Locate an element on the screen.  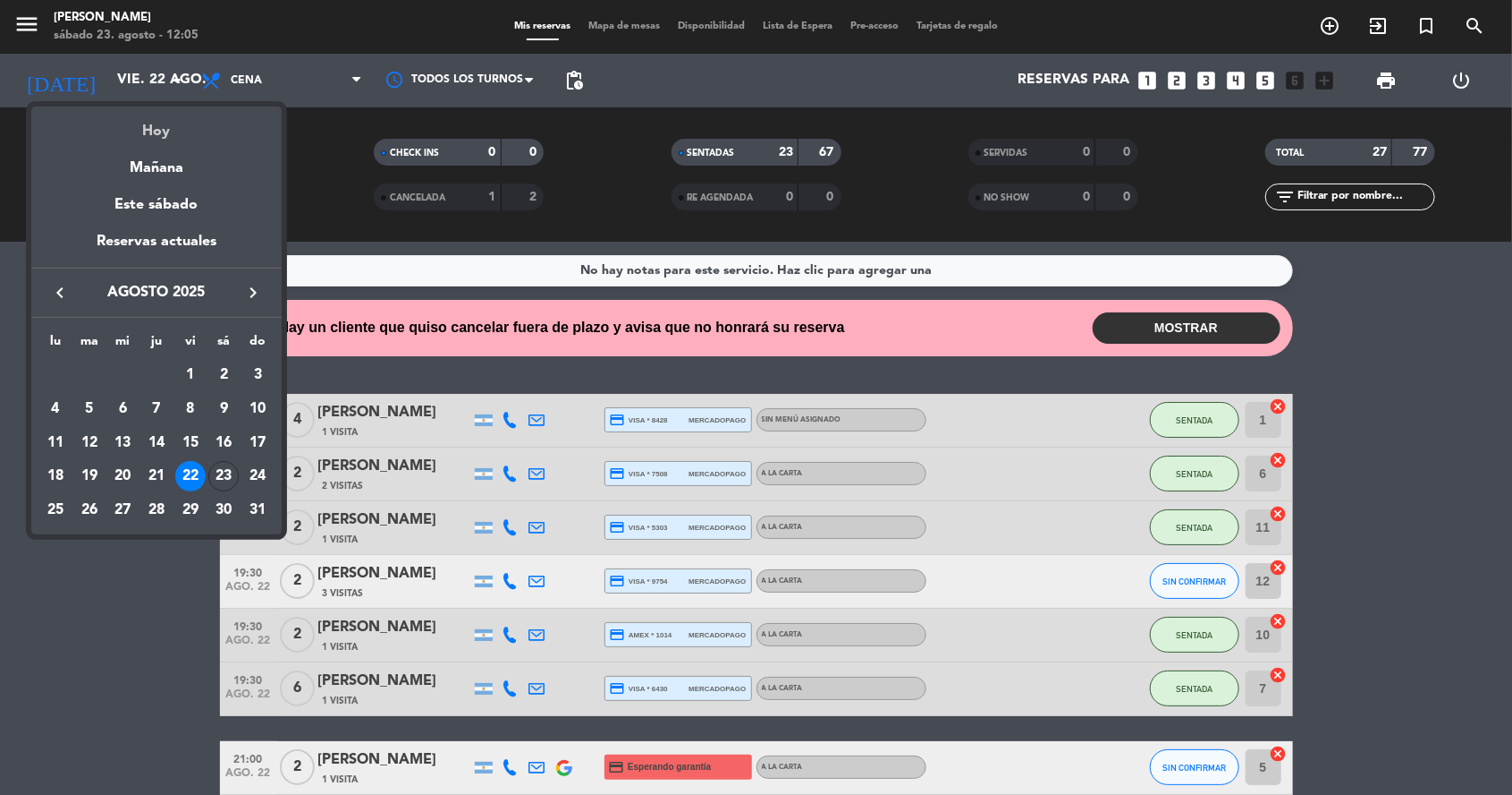
div: 14 is located at coordinates (157, 443).